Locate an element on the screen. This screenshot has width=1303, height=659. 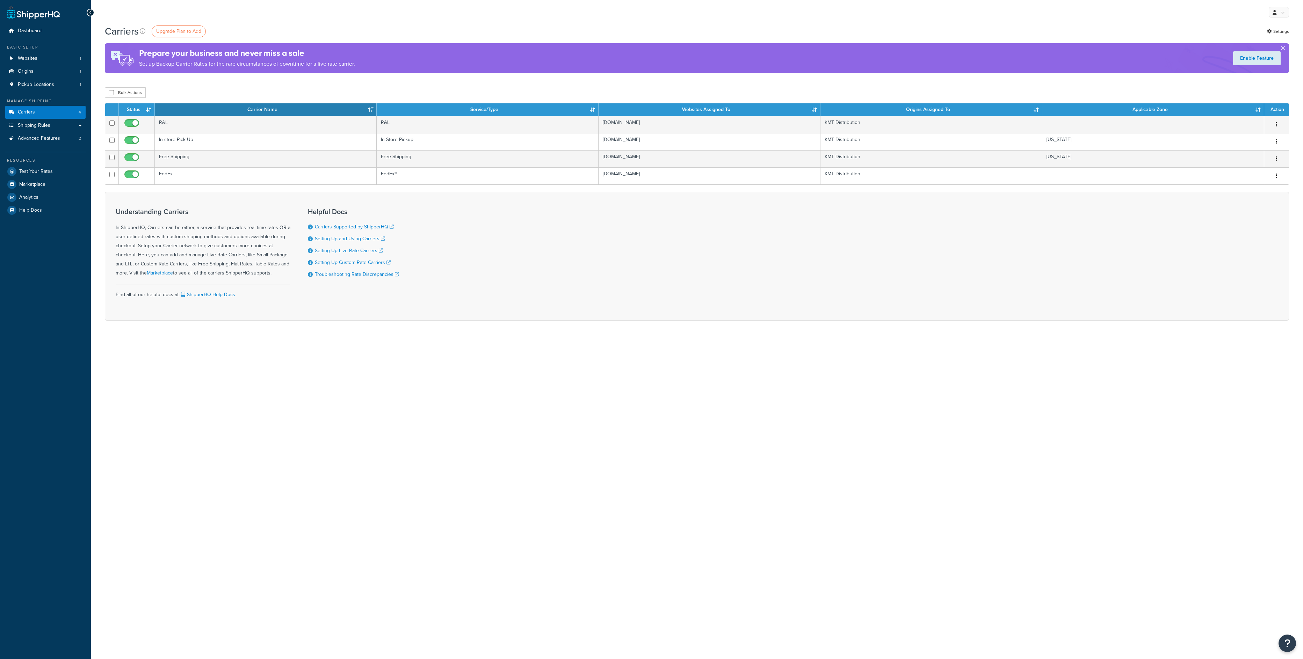
th: Service/Type: activate to sort column ascending is located at coordinates (487, 110).